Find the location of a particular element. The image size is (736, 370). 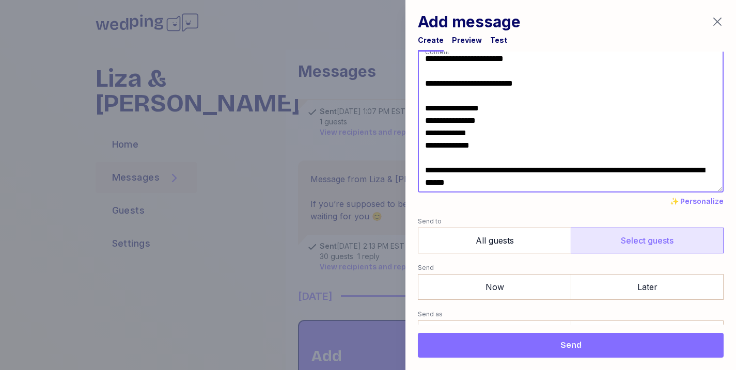

label: All guests is located at coordinates (494, 241).